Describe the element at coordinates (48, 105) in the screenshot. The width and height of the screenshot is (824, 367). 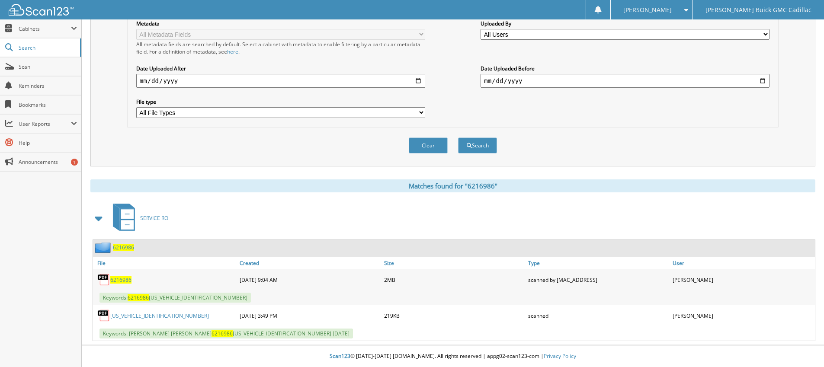
I see `span: Bookmarks` at that location.